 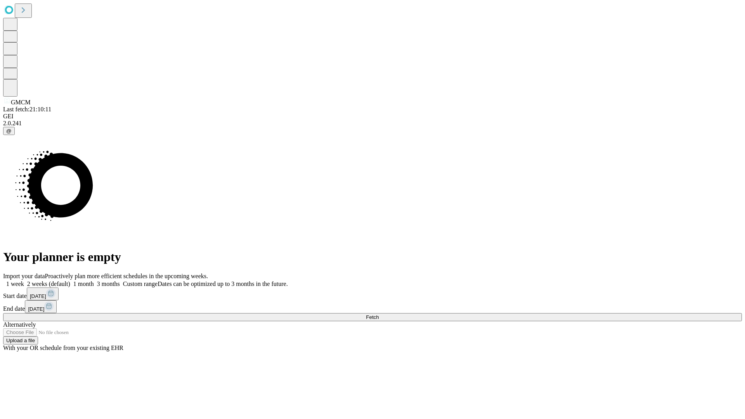 I want to click on span: Proactively plan more efficient schedules in the upcoming weeks., so click(x=127, y=276).